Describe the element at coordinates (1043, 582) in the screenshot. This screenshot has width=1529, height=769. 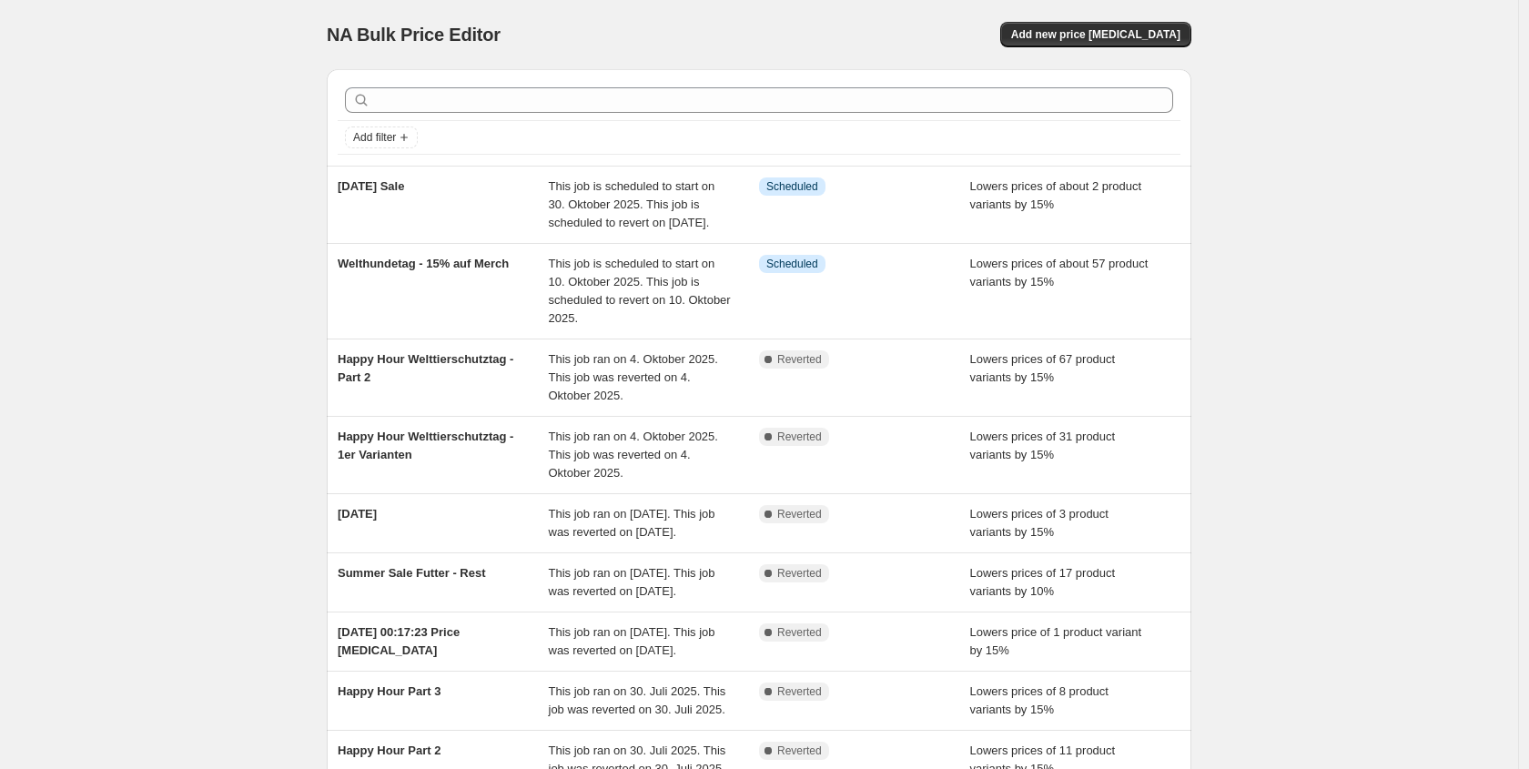
I see `span: Lowers prices of 17 product variants by 10%` at that location.